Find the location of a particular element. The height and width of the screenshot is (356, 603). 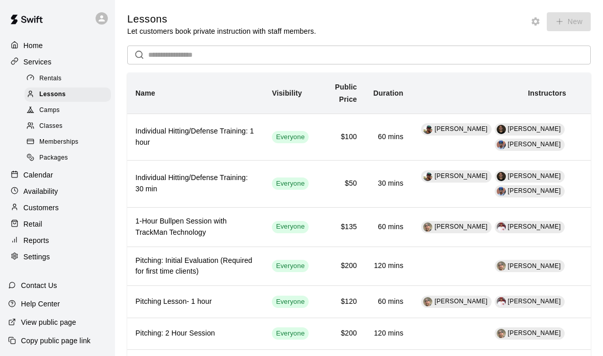

div: Home is located at coordinates (57, 45).